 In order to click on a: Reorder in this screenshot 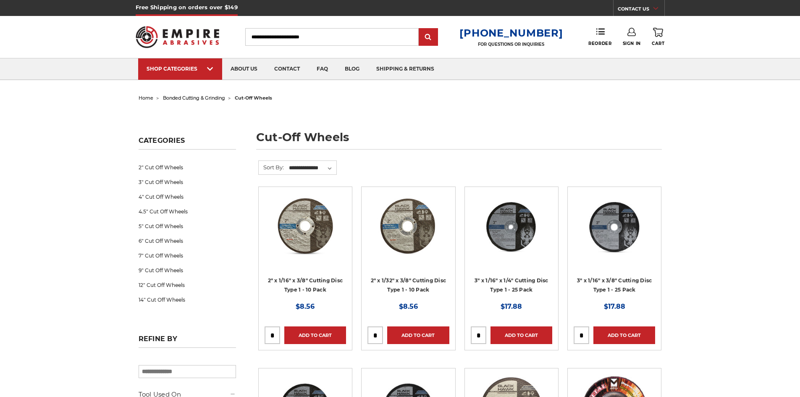, I will do `click(600, 37)`.